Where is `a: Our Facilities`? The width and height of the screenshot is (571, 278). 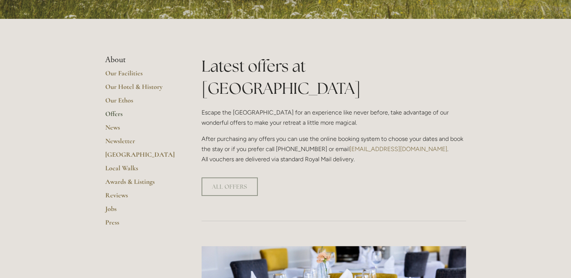
a: Our Facilities is located at coordinates (141, 76).